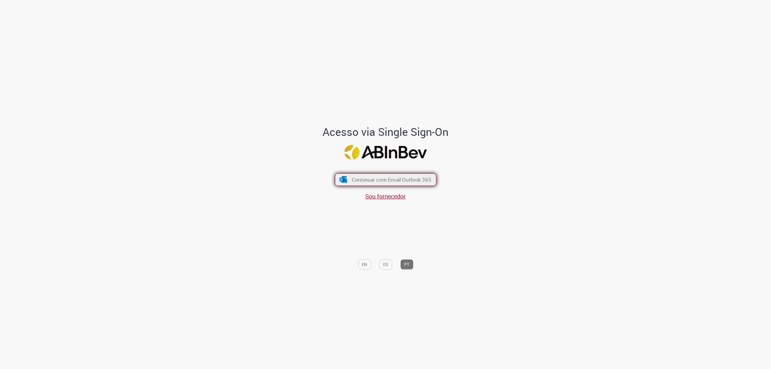 Image resolution: width=771 pixels, height=369 pixels. What do you see at coordinates (385, 264) in the screenshot?
I see `button: ES` at bounding box center [385, 264].